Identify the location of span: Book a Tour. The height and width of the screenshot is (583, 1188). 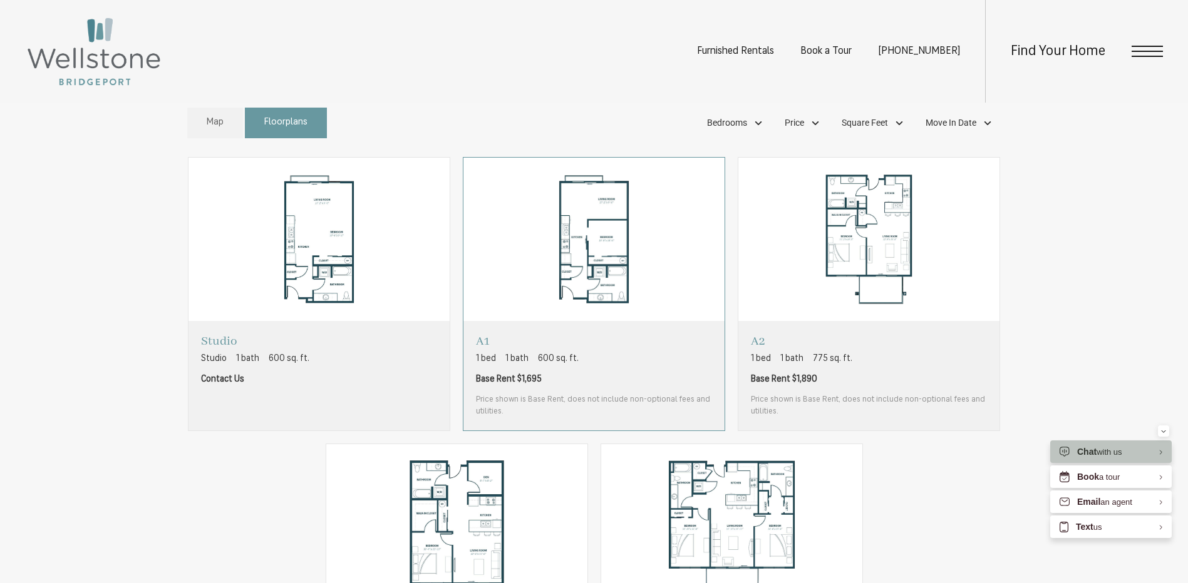
(826, 51).